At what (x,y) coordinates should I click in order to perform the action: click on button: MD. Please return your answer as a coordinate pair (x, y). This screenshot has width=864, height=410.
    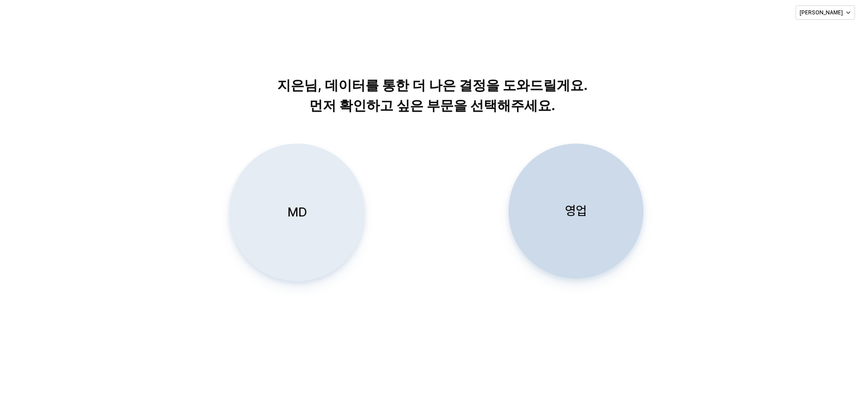
    Looking at the image, I should click on (297, 212).